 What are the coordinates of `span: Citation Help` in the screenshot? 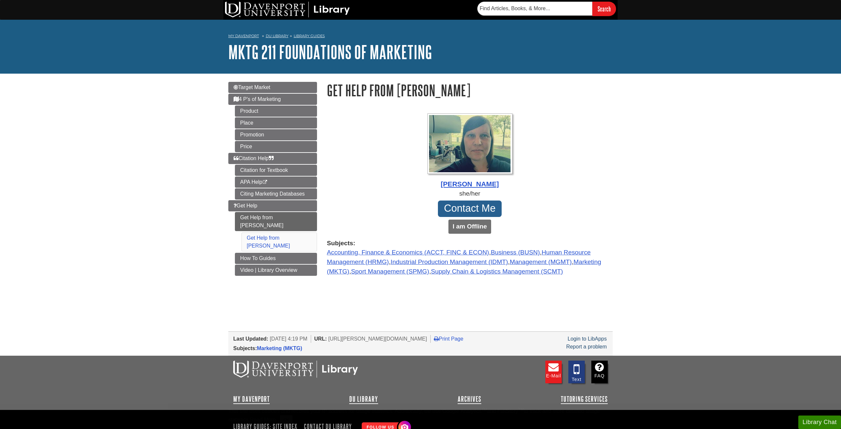 It's located at (254, 158).